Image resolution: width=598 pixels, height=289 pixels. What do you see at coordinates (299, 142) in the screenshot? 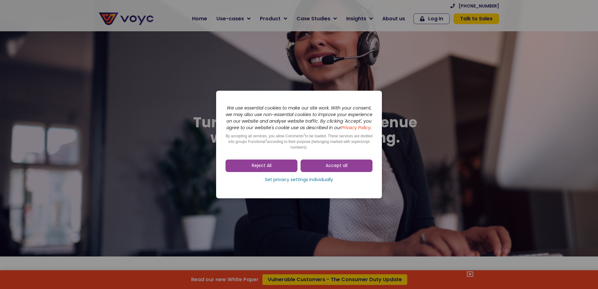
I see `span: By accepting all services, you allow Comments to be loaded. These services are divided into group...` at bounding box center [299, 142].